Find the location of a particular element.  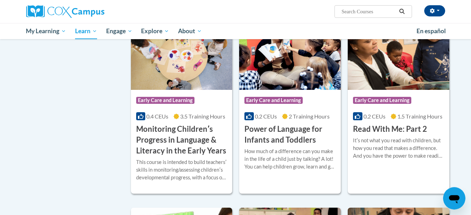

span: Explore is located at coordinates (155, 31).